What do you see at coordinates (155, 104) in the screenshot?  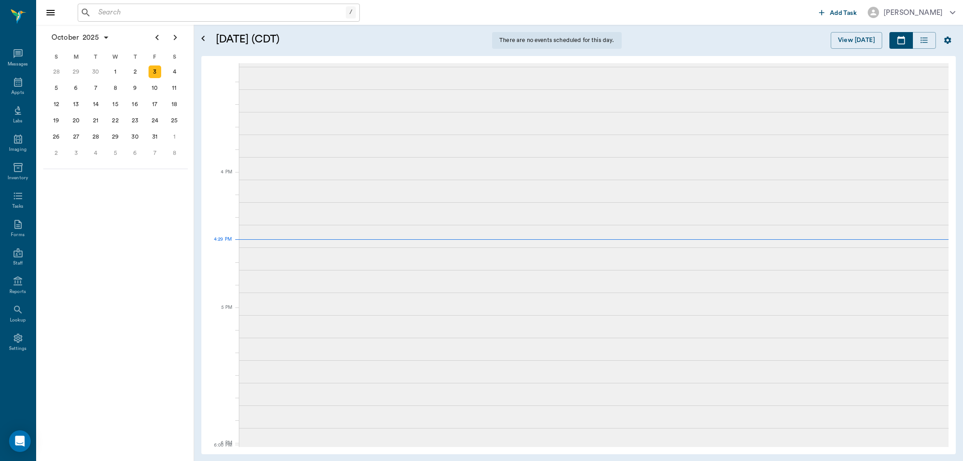 I see `div: Friday, October 17, 2025` at bounding box center [155, 104].